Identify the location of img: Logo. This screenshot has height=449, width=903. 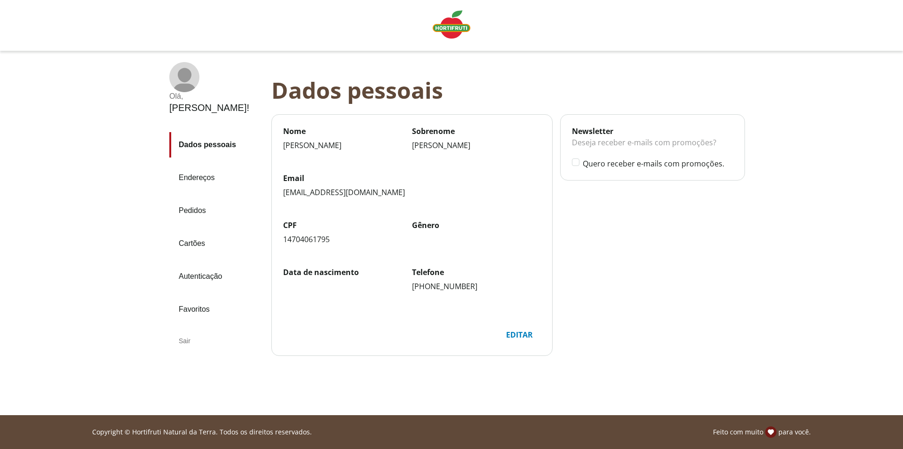
(452, 24).